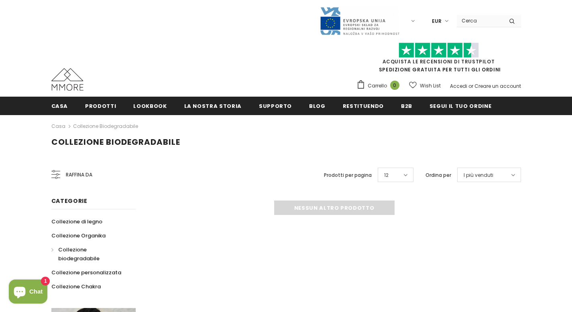 The image size is (572, 312). I want to click on span: 12, so click(386, 175).